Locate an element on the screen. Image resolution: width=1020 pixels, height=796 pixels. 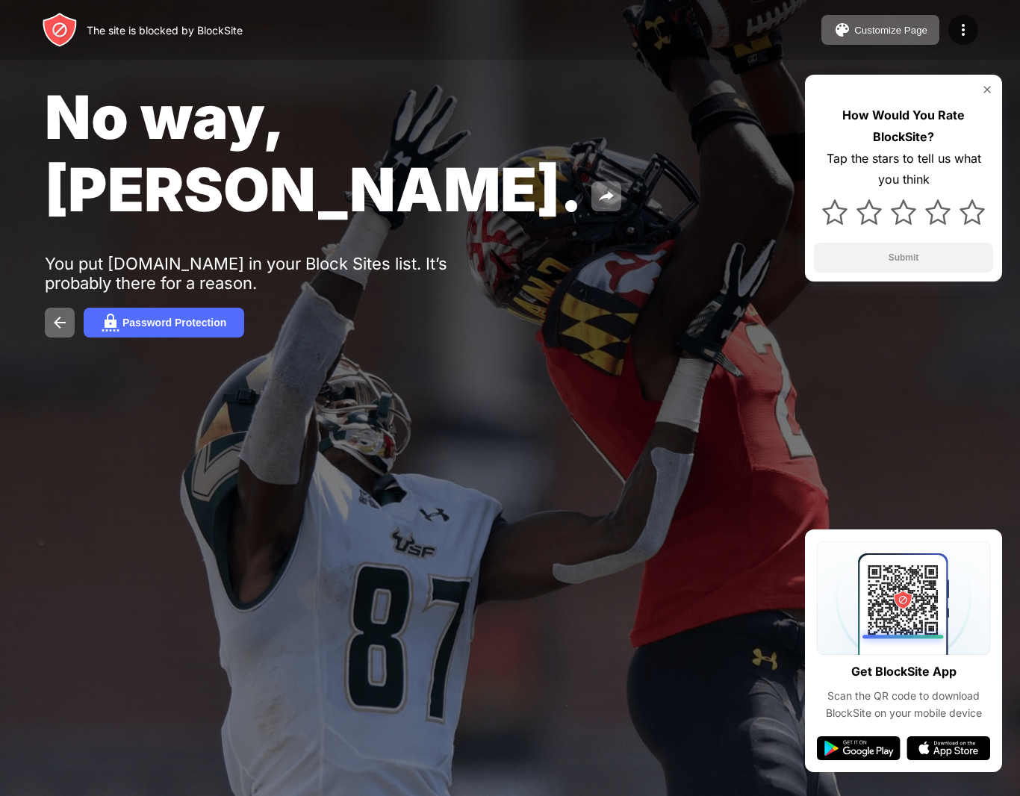
div: Password Protection is located at coordinates (174, 322).